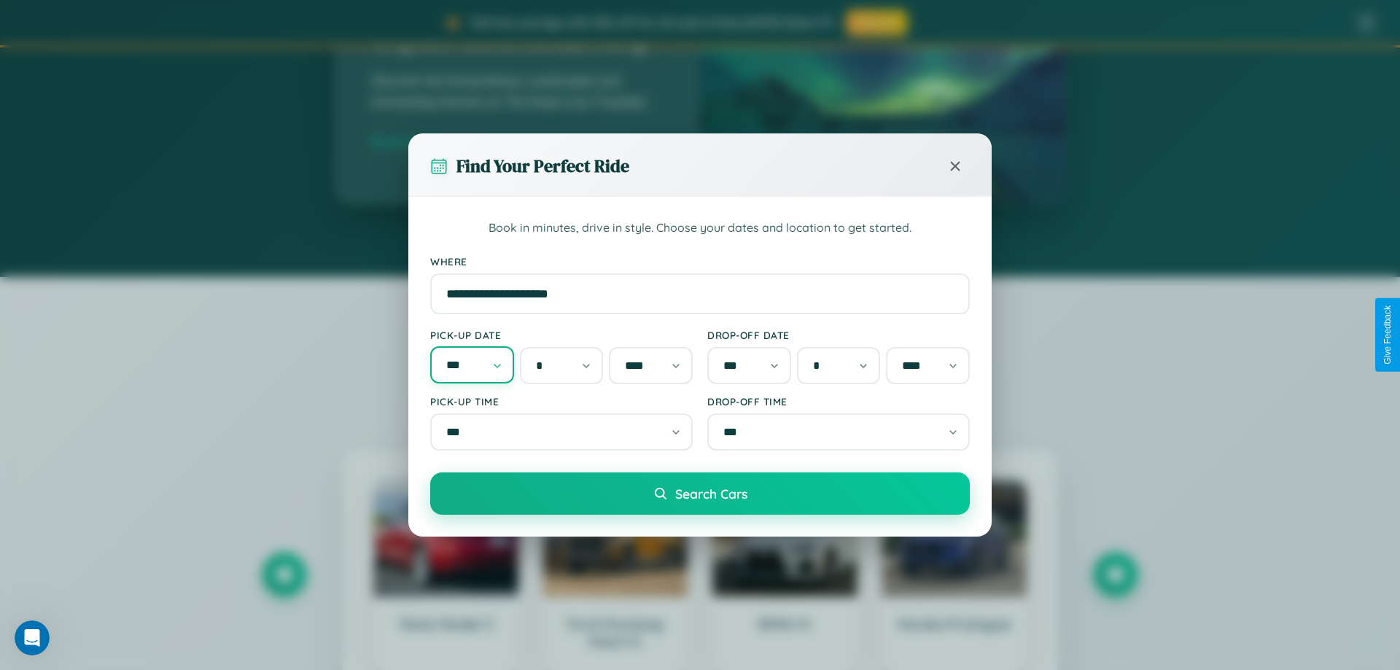  Describe the element at coordinates (839, 335) in the screenshot. I see `label: Drop-off Date` at that location.